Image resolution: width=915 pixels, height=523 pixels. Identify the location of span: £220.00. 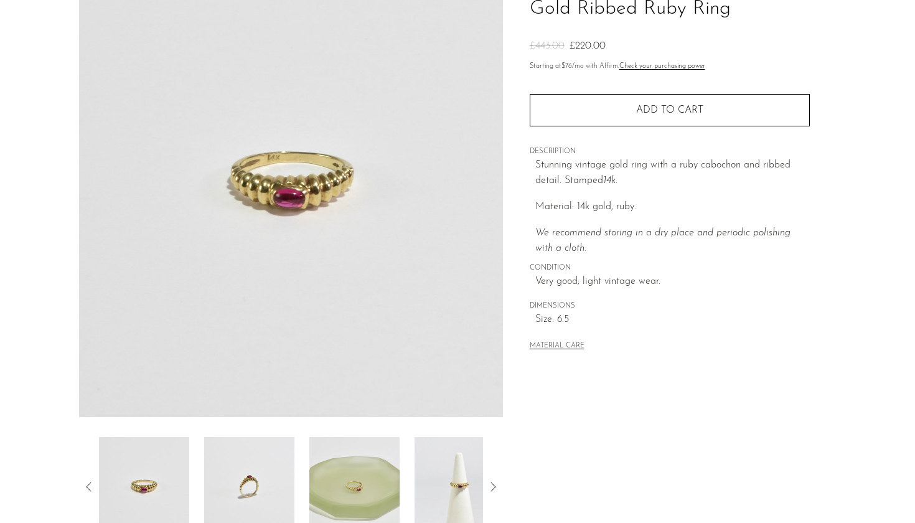
(588, 46).